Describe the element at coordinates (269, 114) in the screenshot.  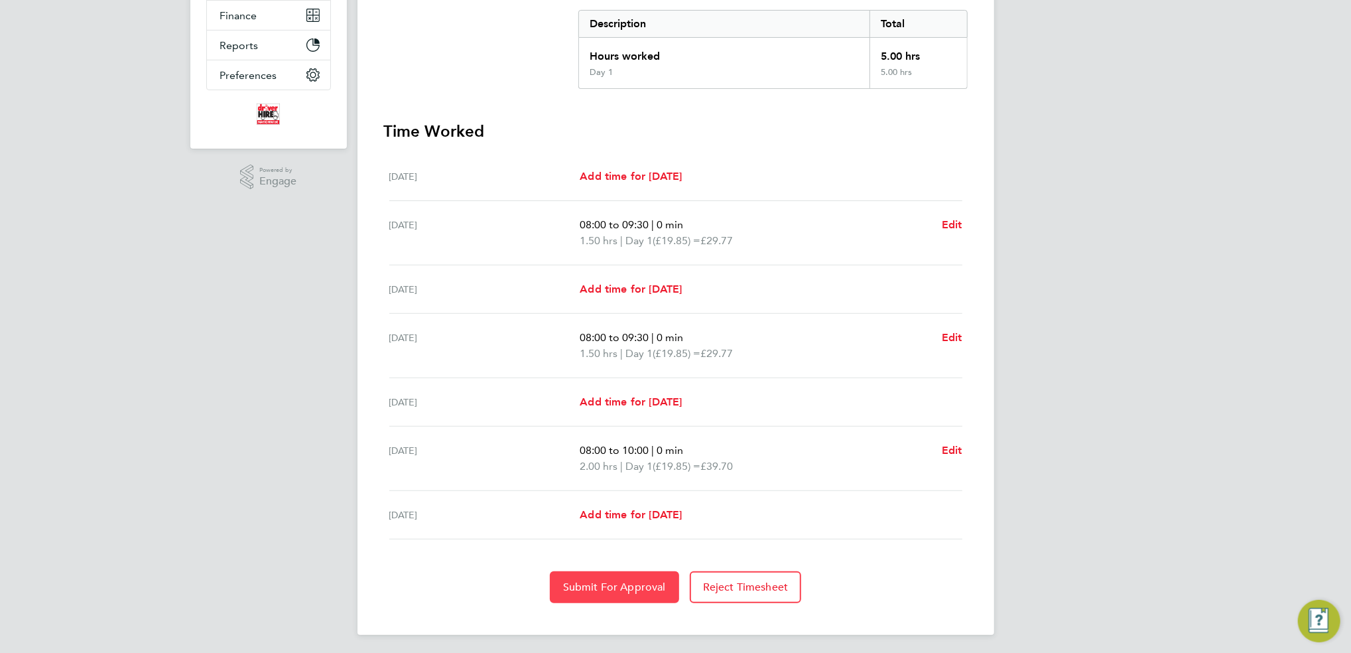
I see `img: acclaim-logo-retina.png` at that location.